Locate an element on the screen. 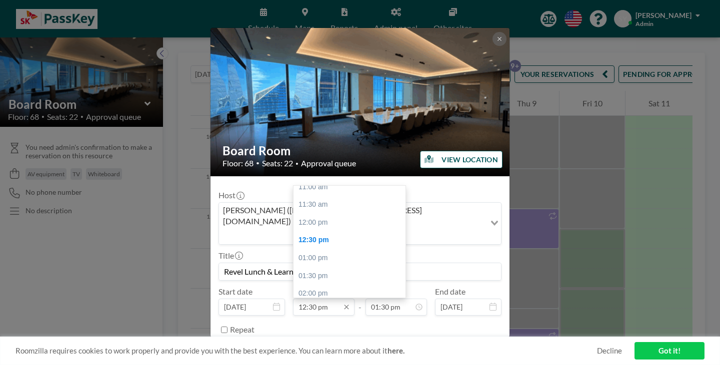 The width and height of the screenshot is (720, 365). span: Roomzilla requires cookies to work properly and provide you with the best experience. You can lea... is located at coordinates (306, 351).